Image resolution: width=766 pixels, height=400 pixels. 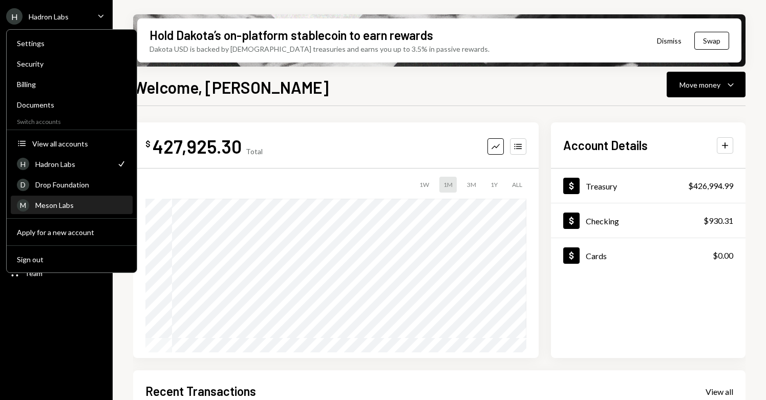 What do you see at coordinates (472, 184) in the screenshot?
I see `div: 3M` at bounding box center [472, 184].